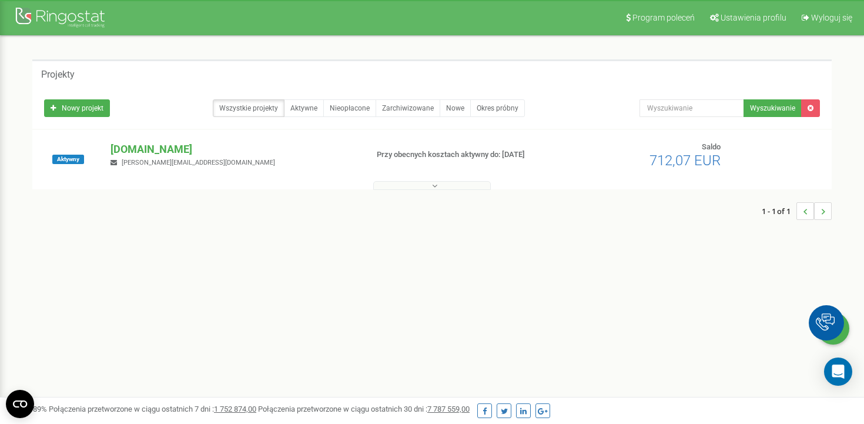 The width and height of the screenshot is (864, 424). I want to click on a: Nowy projekt, so click(77, 108).